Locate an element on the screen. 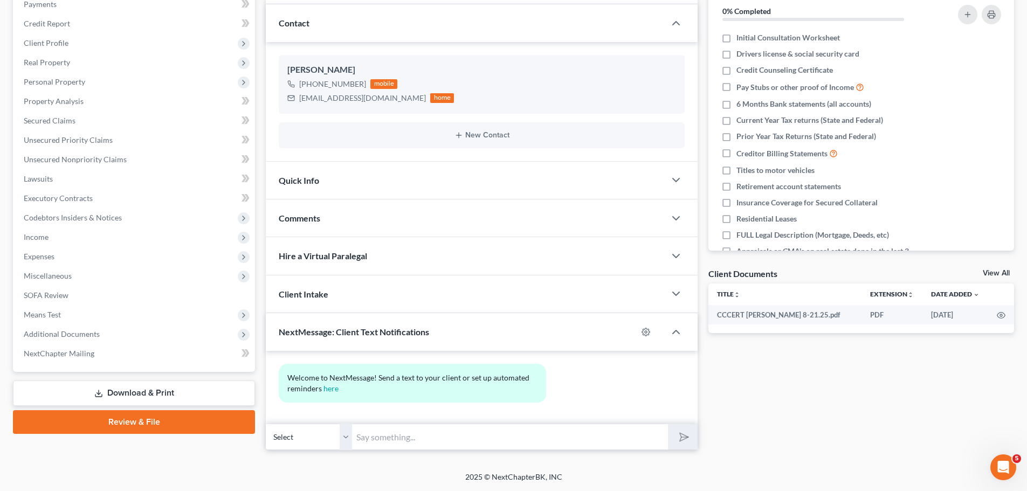  span: Creditor Billing Statements is located at coordinates (782, 154).